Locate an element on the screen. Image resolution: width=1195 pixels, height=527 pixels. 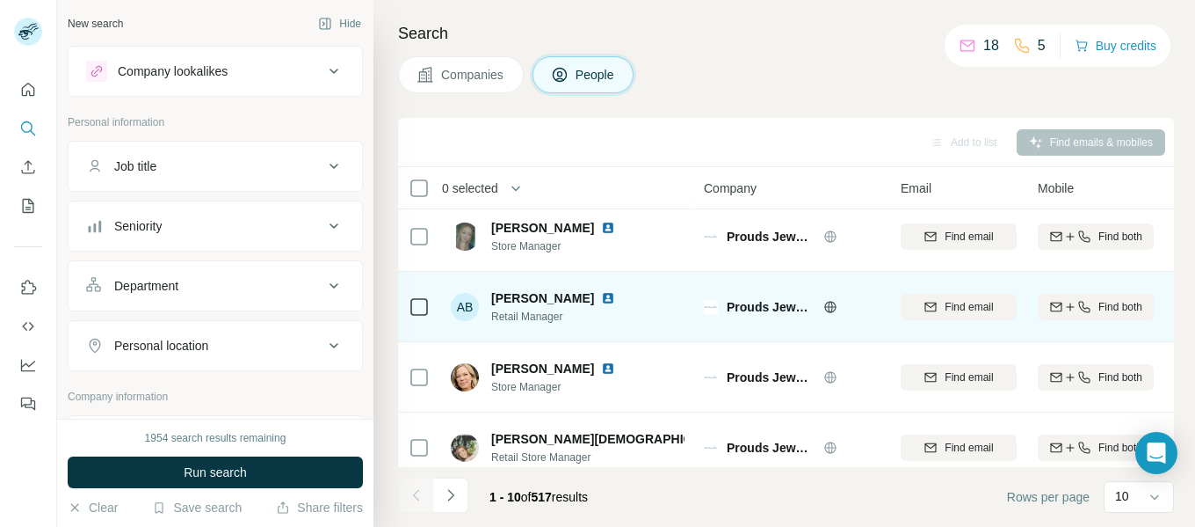
span: of is located at coordinates (527, 497).